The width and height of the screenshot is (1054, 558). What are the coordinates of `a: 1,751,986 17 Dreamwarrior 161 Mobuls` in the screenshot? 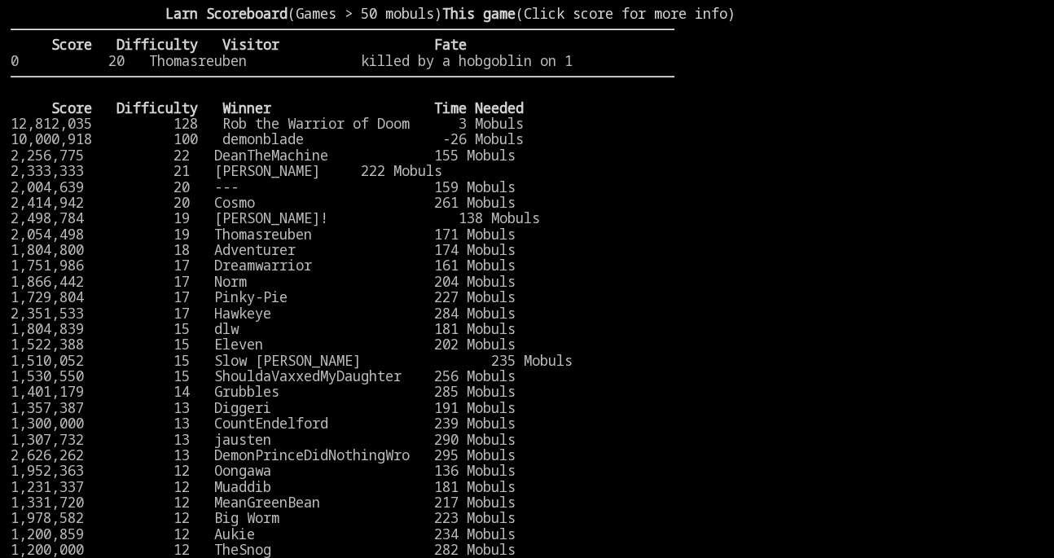 It's located at (263, 265).